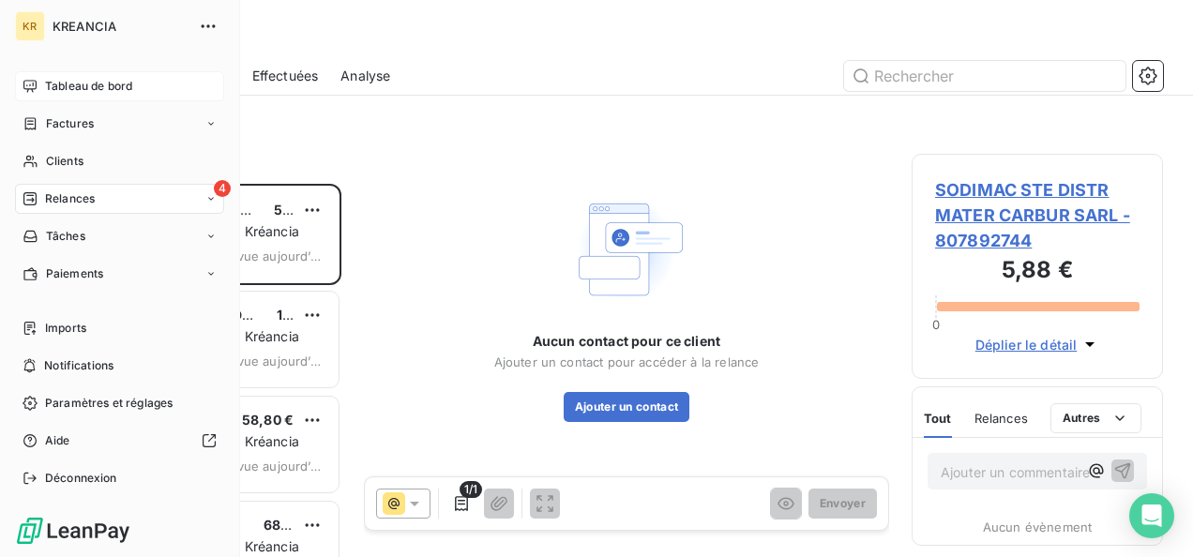 This screenshot has height=557, width=1193. What do you see at coordinates (222, 189) in the screenshot?
I see `span: 4` at bounding box center [222, 189].